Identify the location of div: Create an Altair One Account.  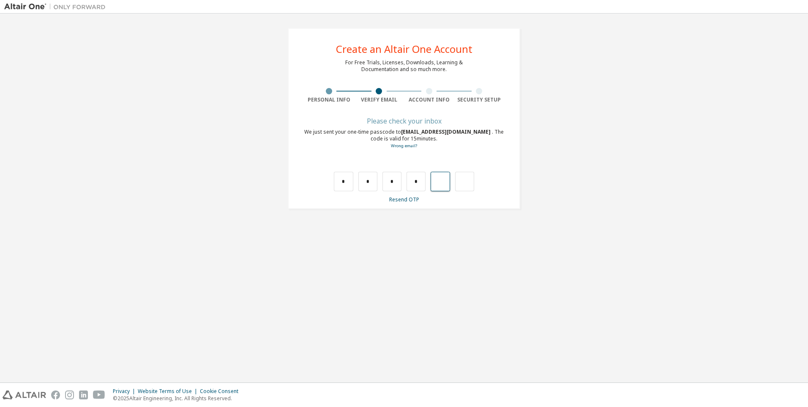
(404, 49).